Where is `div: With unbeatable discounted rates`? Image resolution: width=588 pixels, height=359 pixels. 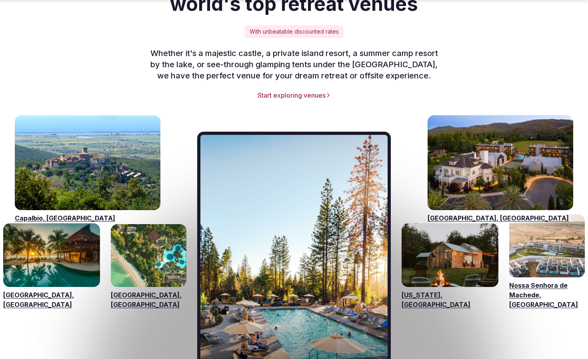
div: With unbeatable discounted rates is located at coordinates (294, 32).